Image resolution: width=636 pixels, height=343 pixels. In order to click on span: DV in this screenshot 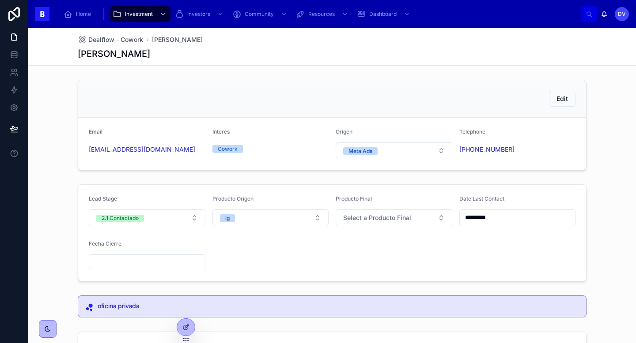, I will do `click(622, 14)`.